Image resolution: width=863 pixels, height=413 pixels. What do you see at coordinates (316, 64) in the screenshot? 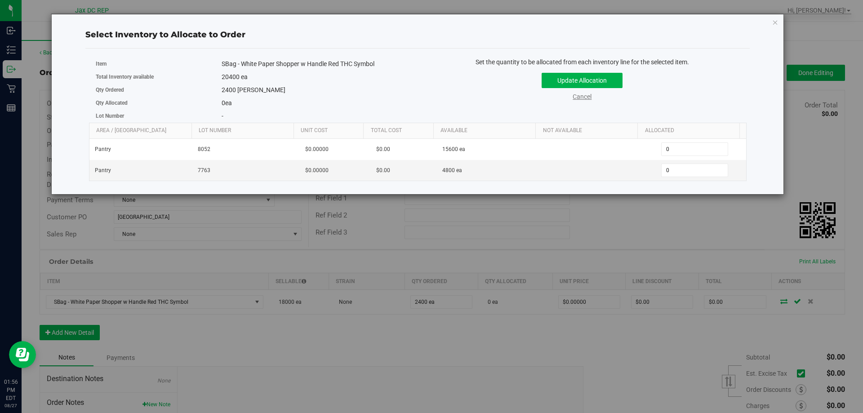
I see `div: SBag - White Paper Shopper w Handle Red THC Symbol` at bounding box center [316, 64].